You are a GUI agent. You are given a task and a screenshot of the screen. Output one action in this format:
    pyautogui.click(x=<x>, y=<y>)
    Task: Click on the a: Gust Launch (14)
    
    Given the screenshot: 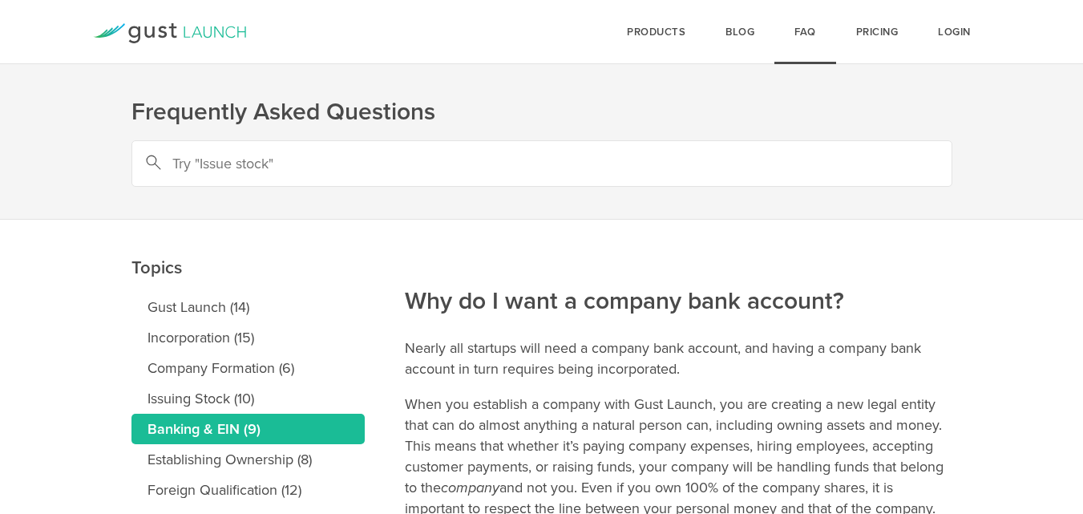 What is the action you would take?
    pyautogui.click(x=248, y=307)
    